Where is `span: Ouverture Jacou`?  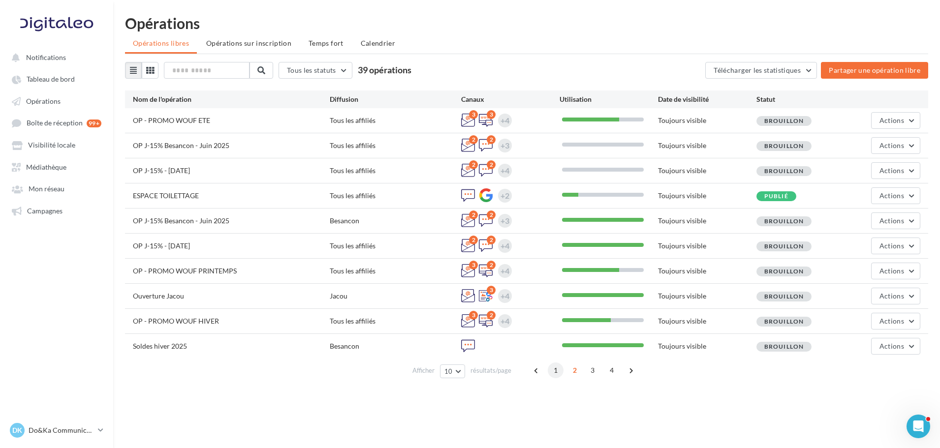
span: Ouverture Jacou is located at coordinates (158, 296).